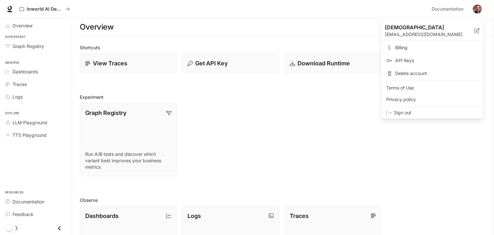 Image resolution: width=494 pixels, height=235 pixels. Describe the element at coordinates (433, 61) in the screenshot. I see `a: API Keys` at that location.